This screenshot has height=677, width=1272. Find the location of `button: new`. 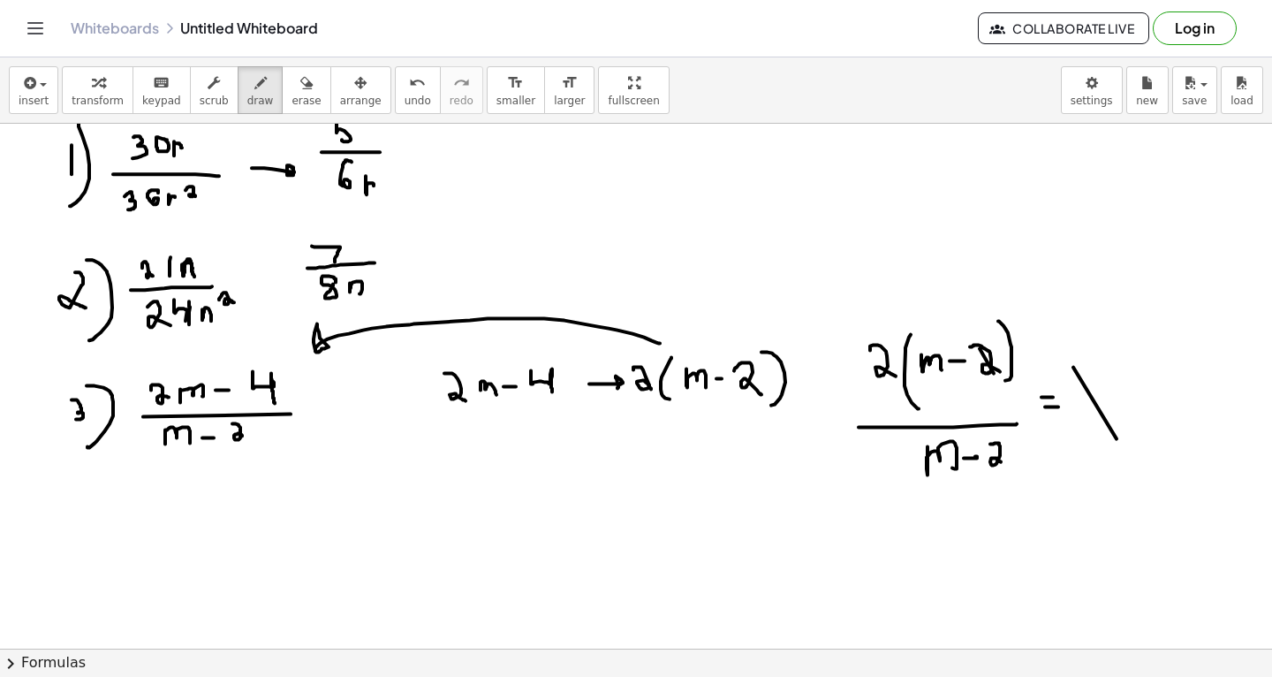

button: new is located at coordinates (1148, 90).